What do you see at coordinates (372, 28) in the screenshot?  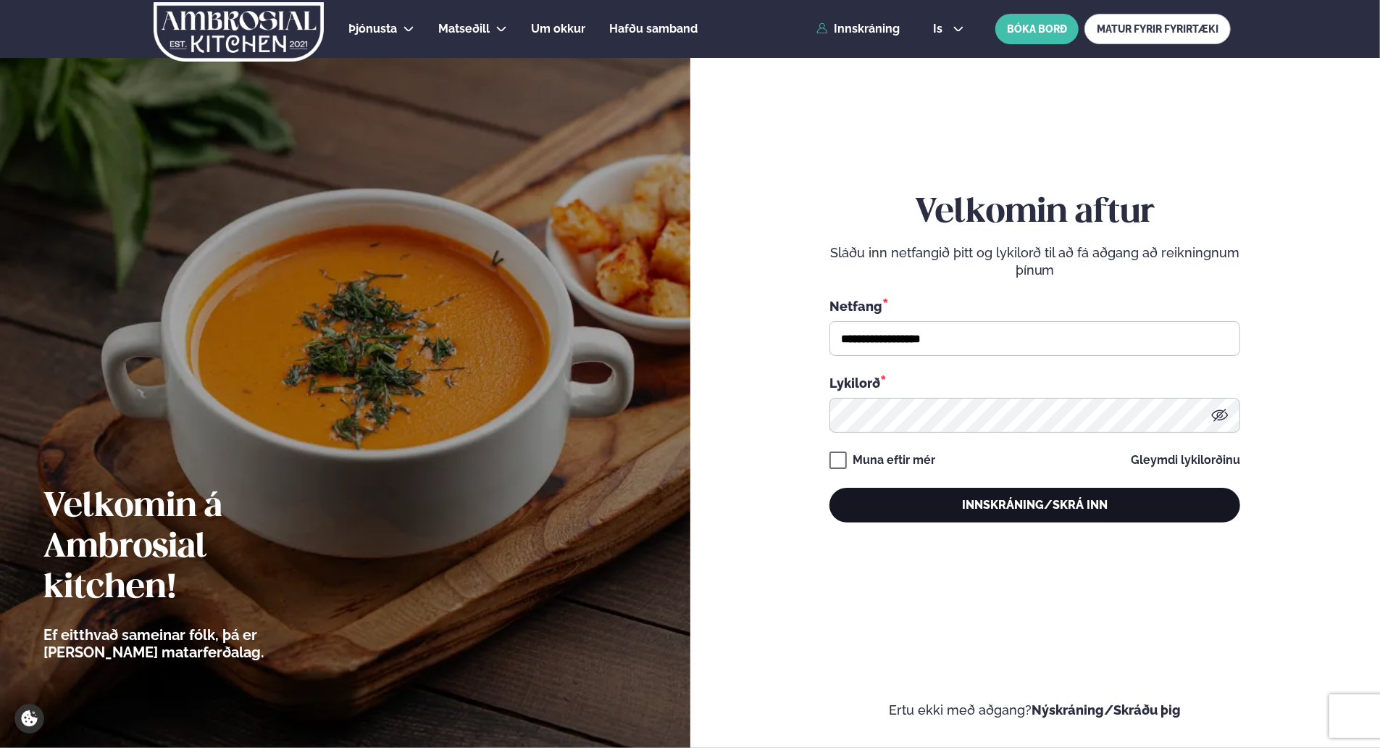 I see `span: Þjónusta` at bounding box center [372, 28].